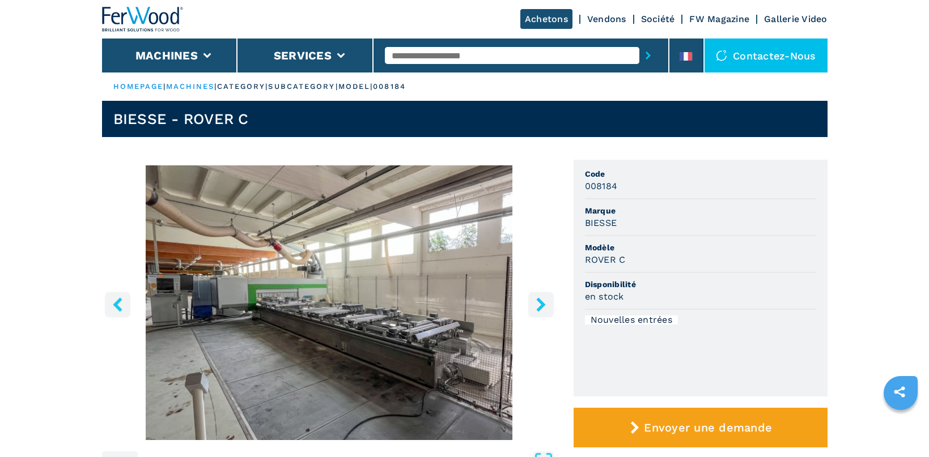 Image resolution: width=929 pixels, height=457 pixels. I want to click on a: Achetons, so click(546, 19).